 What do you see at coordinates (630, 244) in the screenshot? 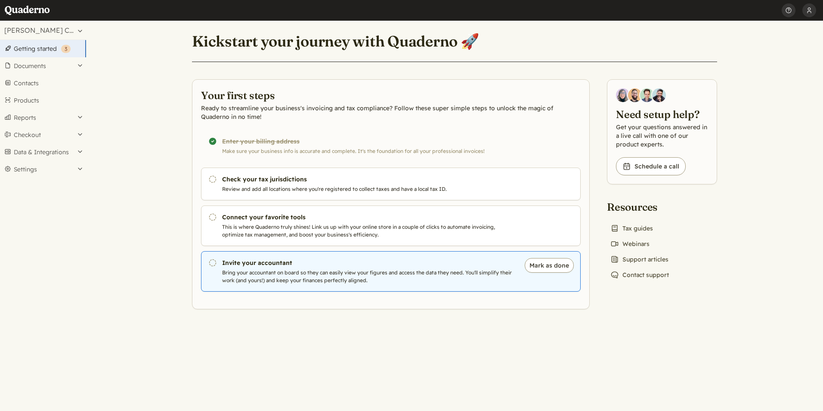
I see `a: Webinars` at bounding box center [630, 244].